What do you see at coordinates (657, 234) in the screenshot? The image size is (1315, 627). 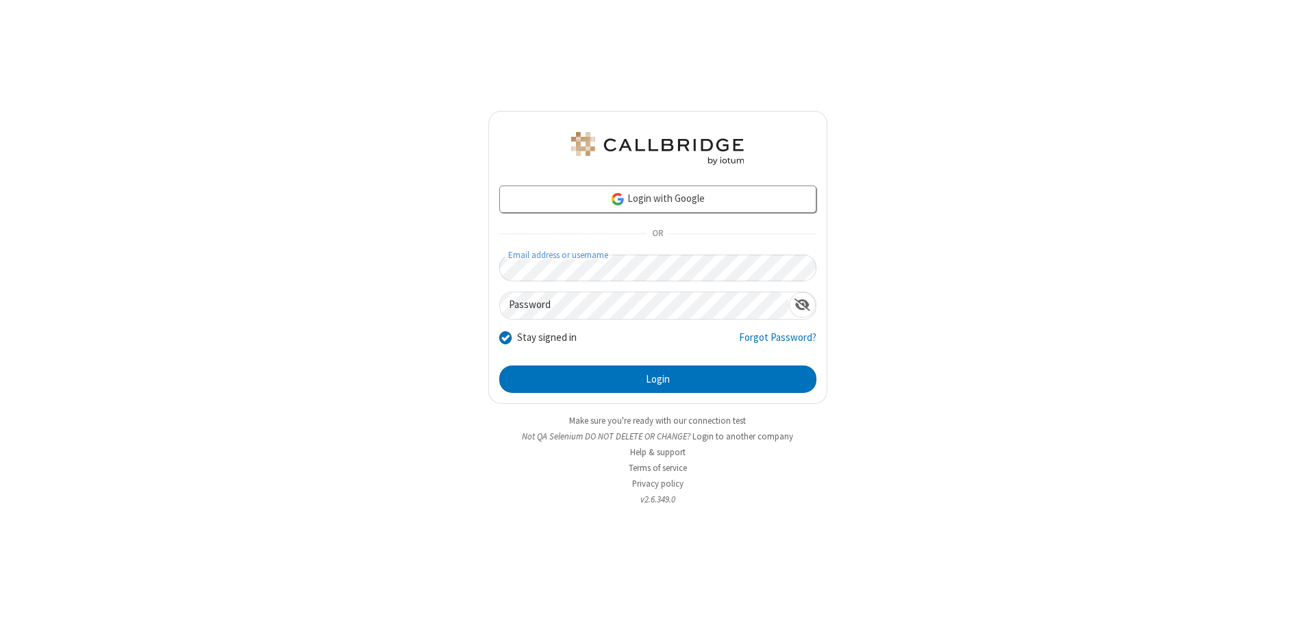 I see `span: OR` at bounding box center [657, 234].